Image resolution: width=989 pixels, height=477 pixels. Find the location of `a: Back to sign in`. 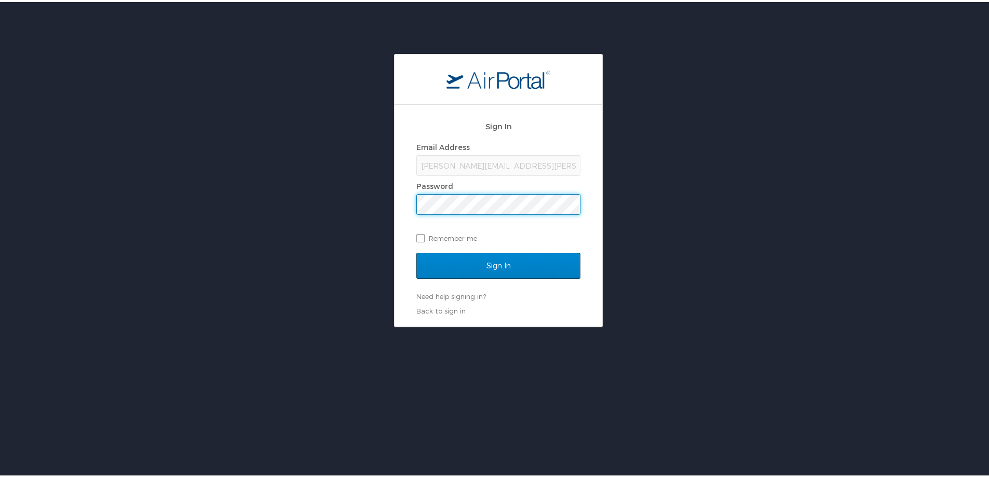

a: Back to sign in is located at coordinates (441, 309).